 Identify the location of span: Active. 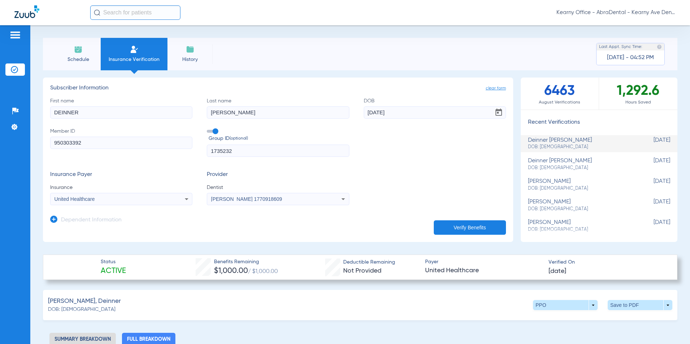
(113, 272).